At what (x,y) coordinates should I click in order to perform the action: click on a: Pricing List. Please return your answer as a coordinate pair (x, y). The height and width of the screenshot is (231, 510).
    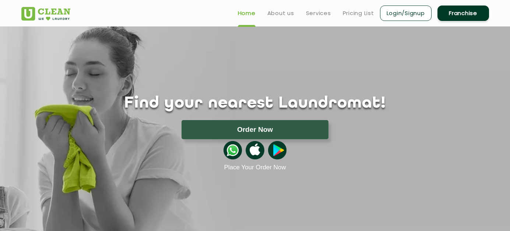
    Looking at the image, I should click on (358, 13).